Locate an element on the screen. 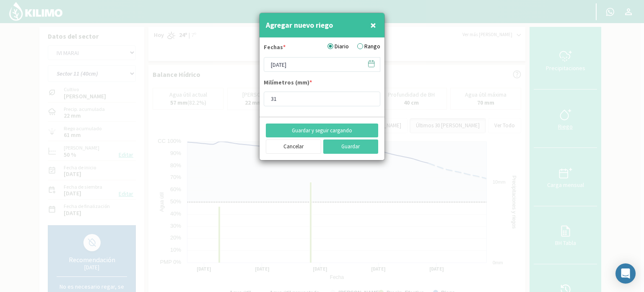  label: Rango is located at coordinates (369, 46).